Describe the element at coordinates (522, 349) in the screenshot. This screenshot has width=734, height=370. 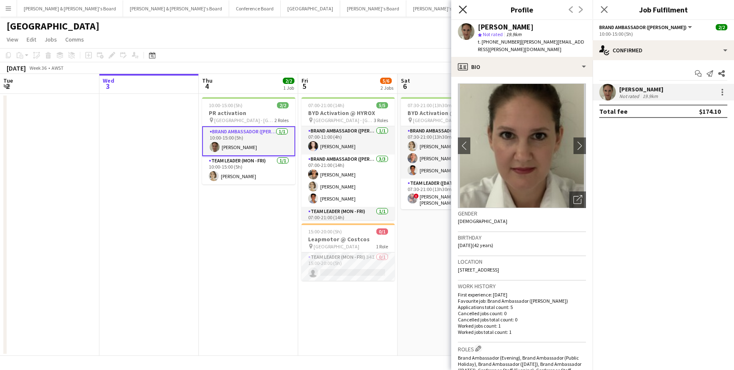
I see `h3: Roles` at that location.